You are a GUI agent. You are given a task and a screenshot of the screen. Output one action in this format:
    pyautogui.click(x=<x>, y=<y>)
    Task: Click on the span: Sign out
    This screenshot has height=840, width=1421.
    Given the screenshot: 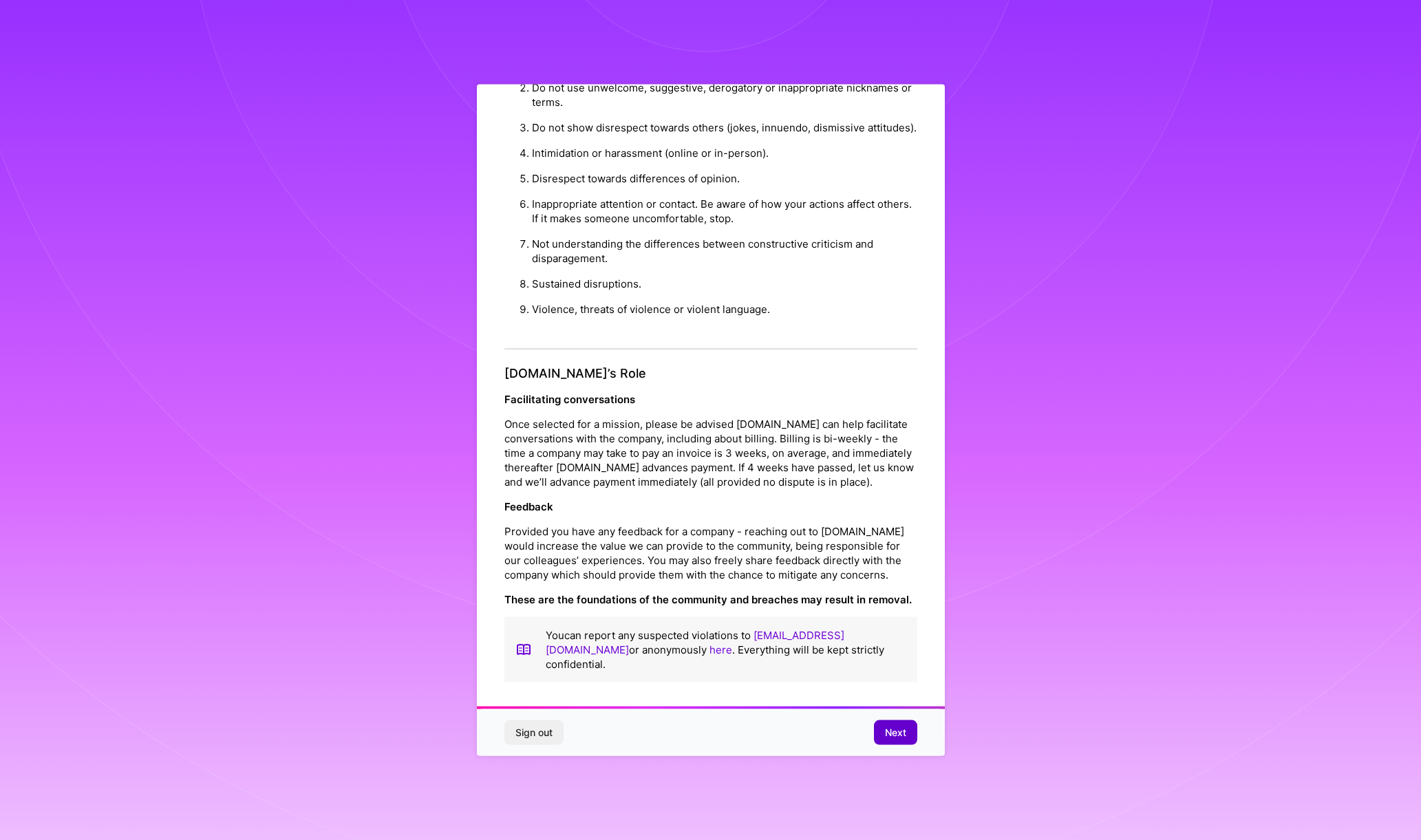 What is the action you would take?
    pyautogui.click(x=534, y=732)
    